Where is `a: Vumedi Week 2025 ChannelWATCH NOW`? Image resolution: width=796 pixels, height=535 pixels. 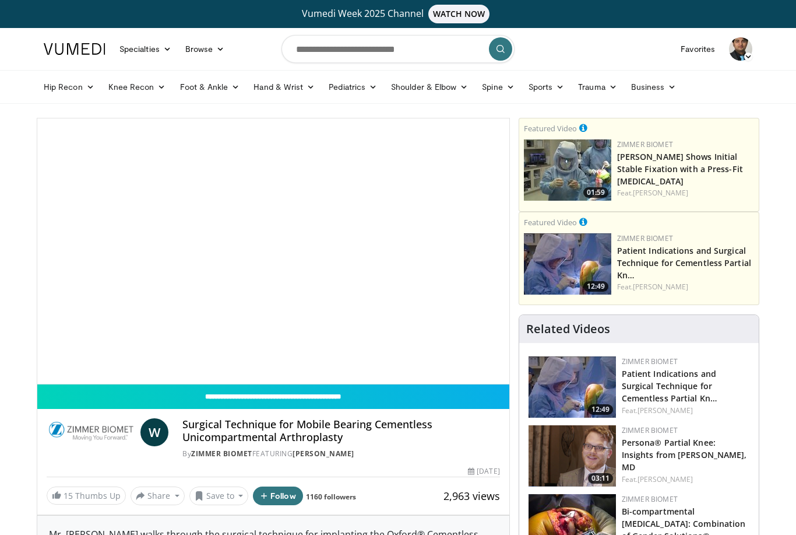
a: Vumedi Week 2025 ChannelWATCH NOW is located at coordinates (398, 14).